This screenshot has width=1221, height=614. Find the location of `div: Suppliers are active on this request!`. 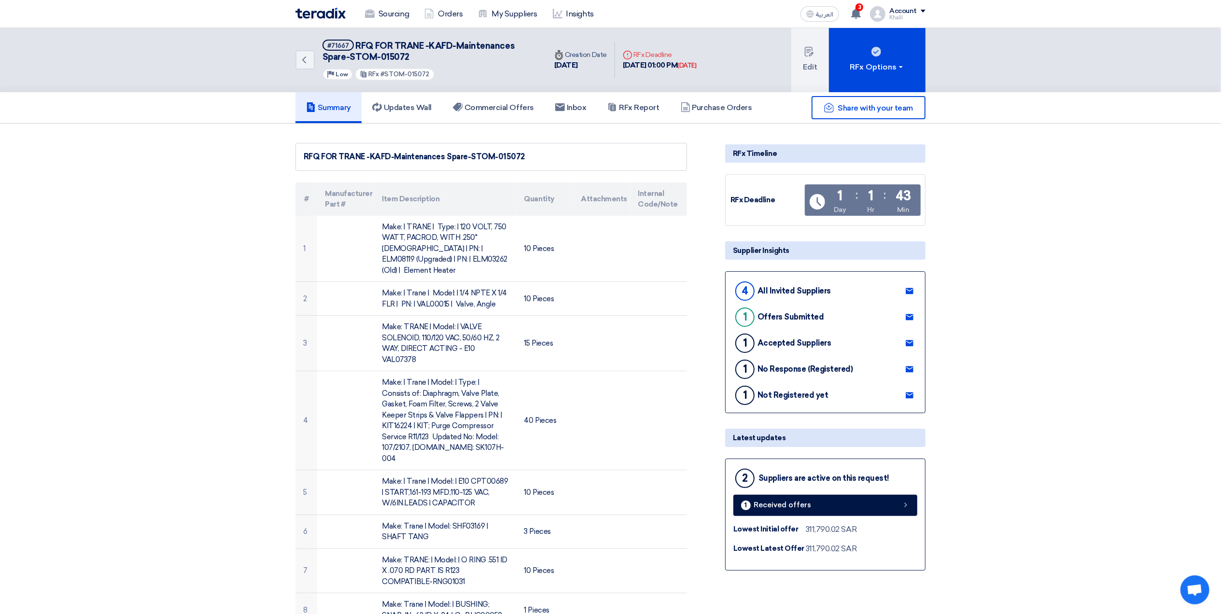

div: Suppliers are active on this request! is located at coordinates (823, 478).